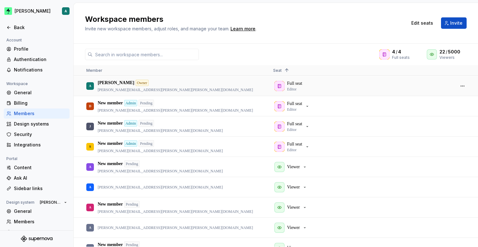 This screenshot has width=478, height=247. I want to click on button: Invite, so click(454, 23).